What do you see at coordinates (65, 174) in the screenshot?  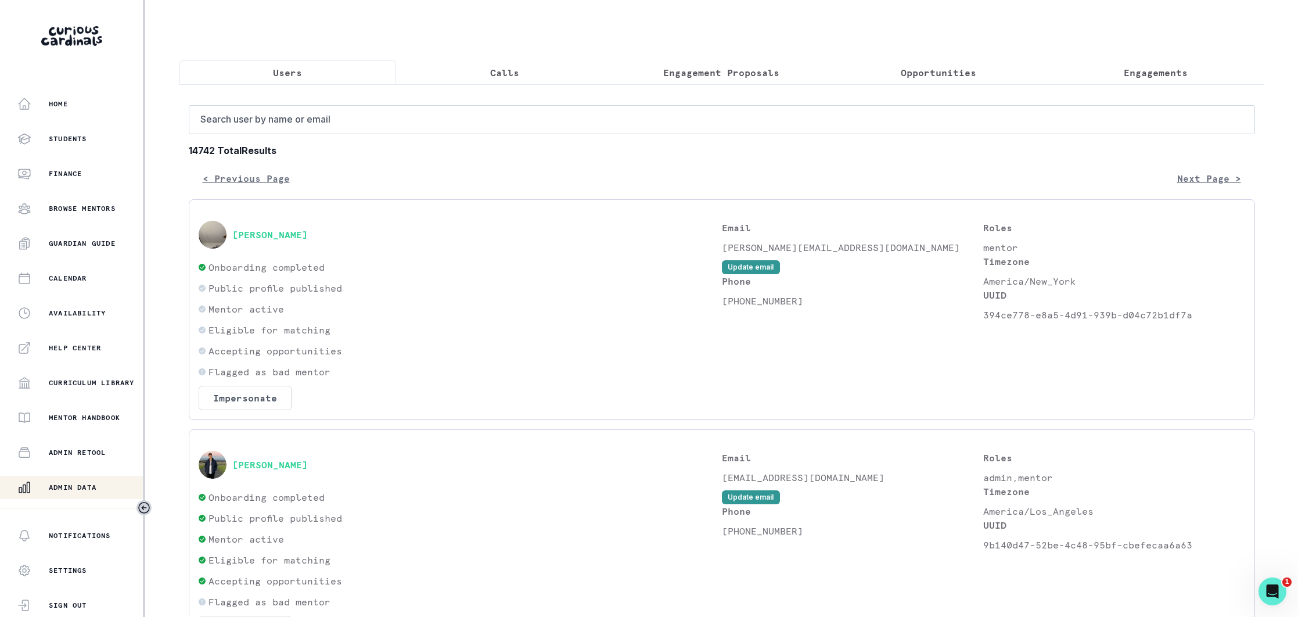 I see `p: Finance` at bounding box center [65, 174].